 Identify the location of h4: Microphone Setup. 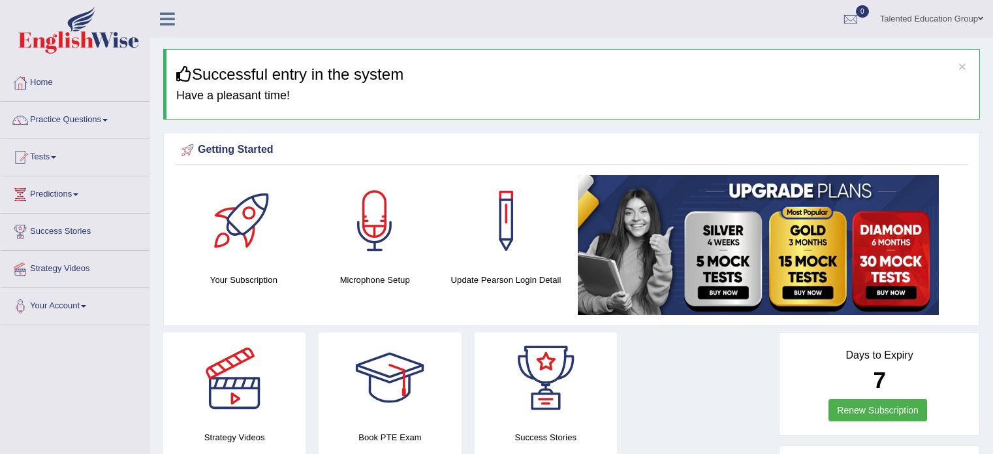
(375, 279).